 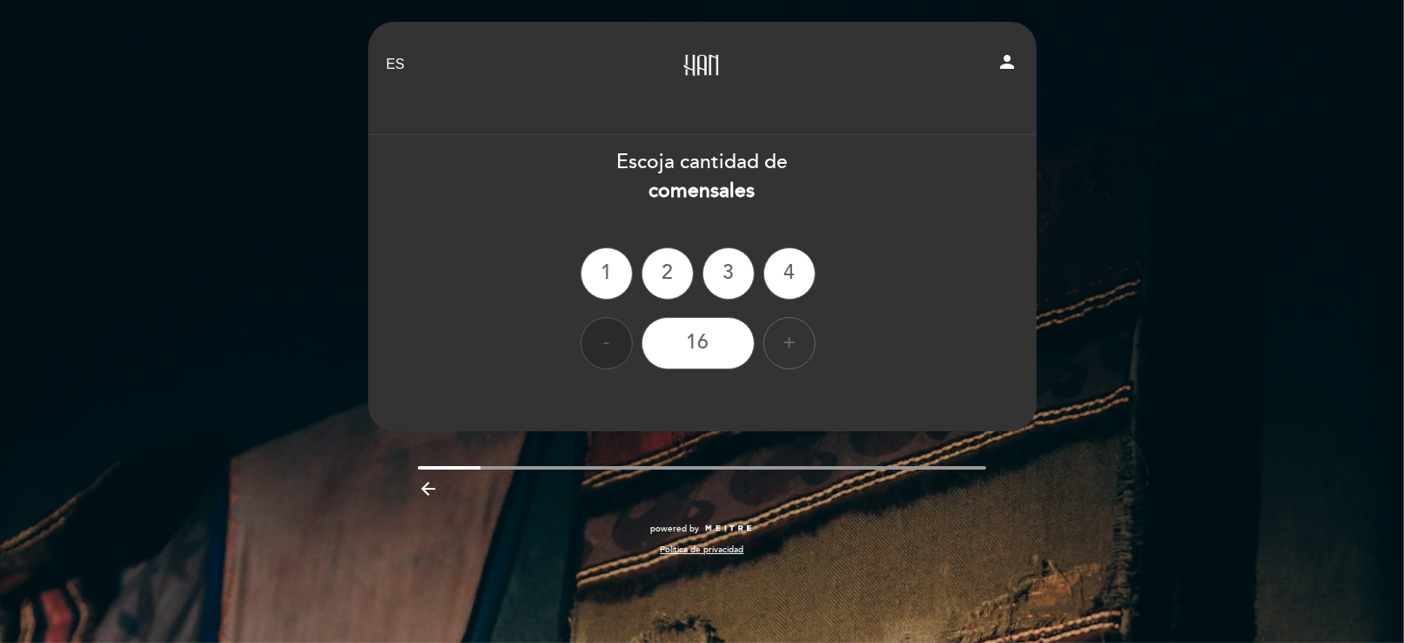 I want to click on i: person, so click(x=1008, y=62).